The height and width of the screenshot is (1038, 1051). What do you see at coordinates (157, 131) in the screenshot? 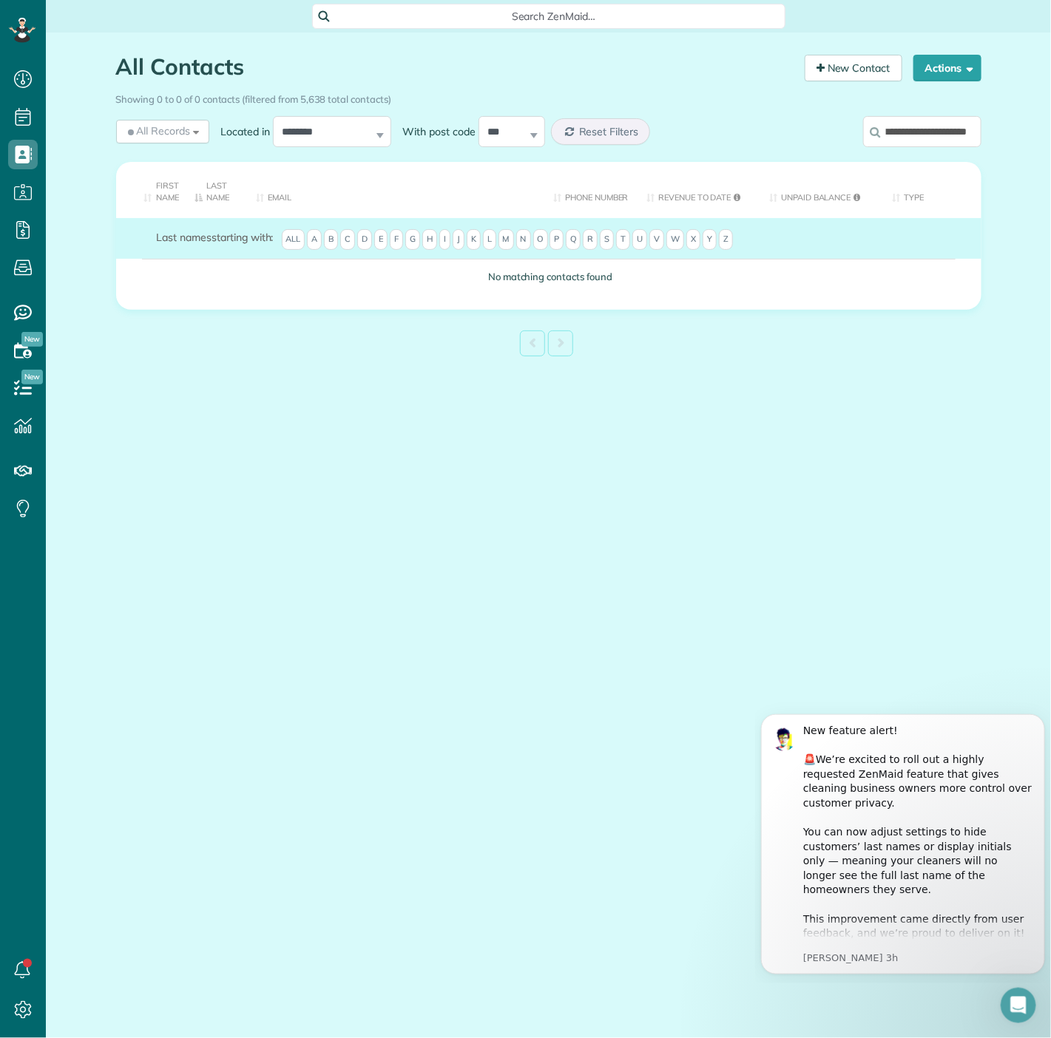
I see `span: All Records` at bounding box center [157, 131].